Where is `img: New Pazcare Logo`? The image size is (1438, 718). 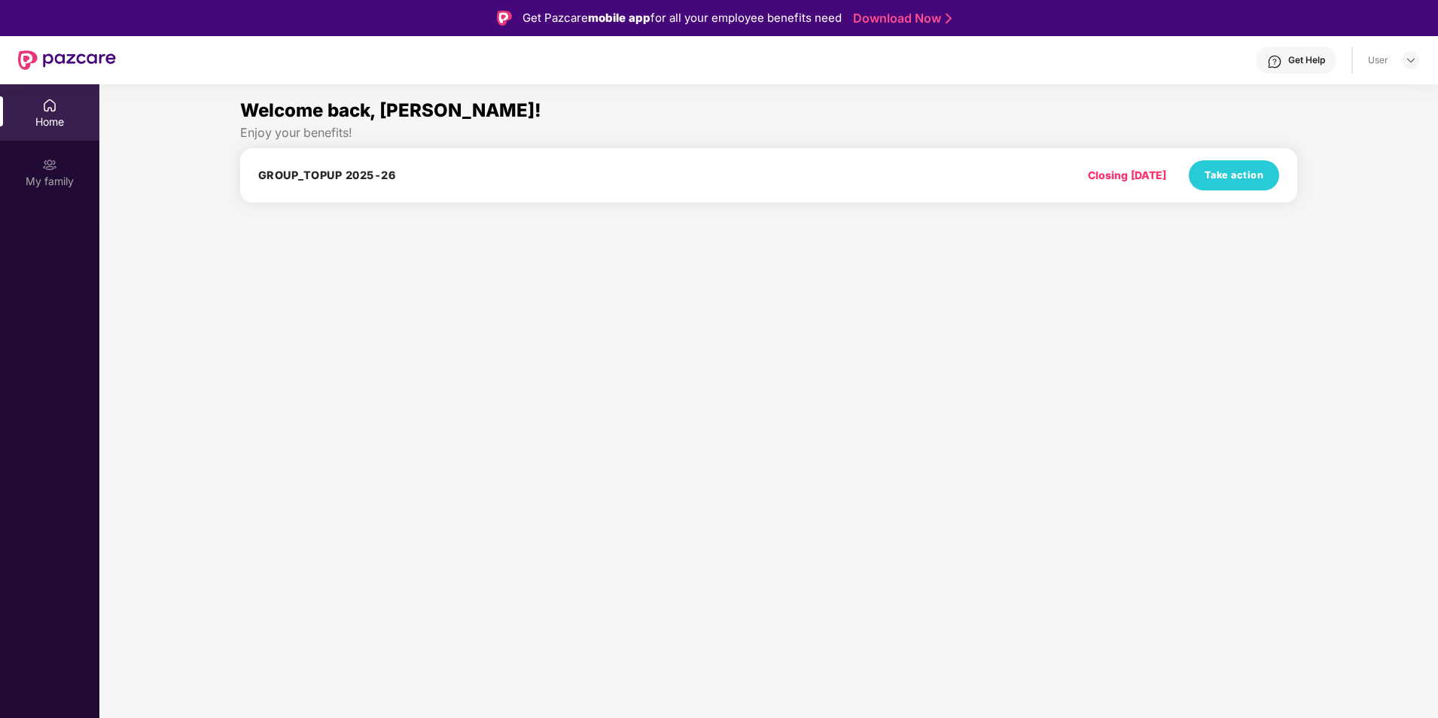
img: New Pazcare Logo is located at coordinates (67, 60).